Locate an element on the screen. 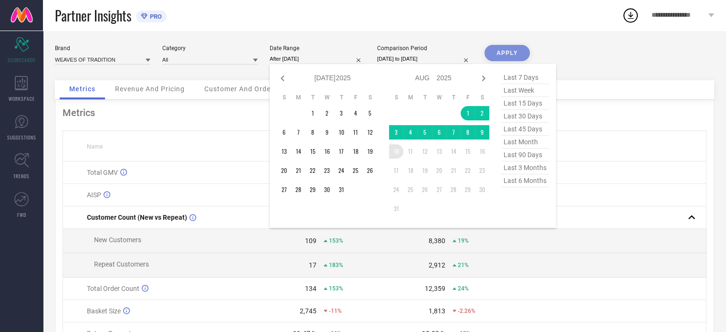 Image resolution: width=726 pixels, height=332 pixels. td: Sun Jul 13 2025 is located at coordinates (284, 151).